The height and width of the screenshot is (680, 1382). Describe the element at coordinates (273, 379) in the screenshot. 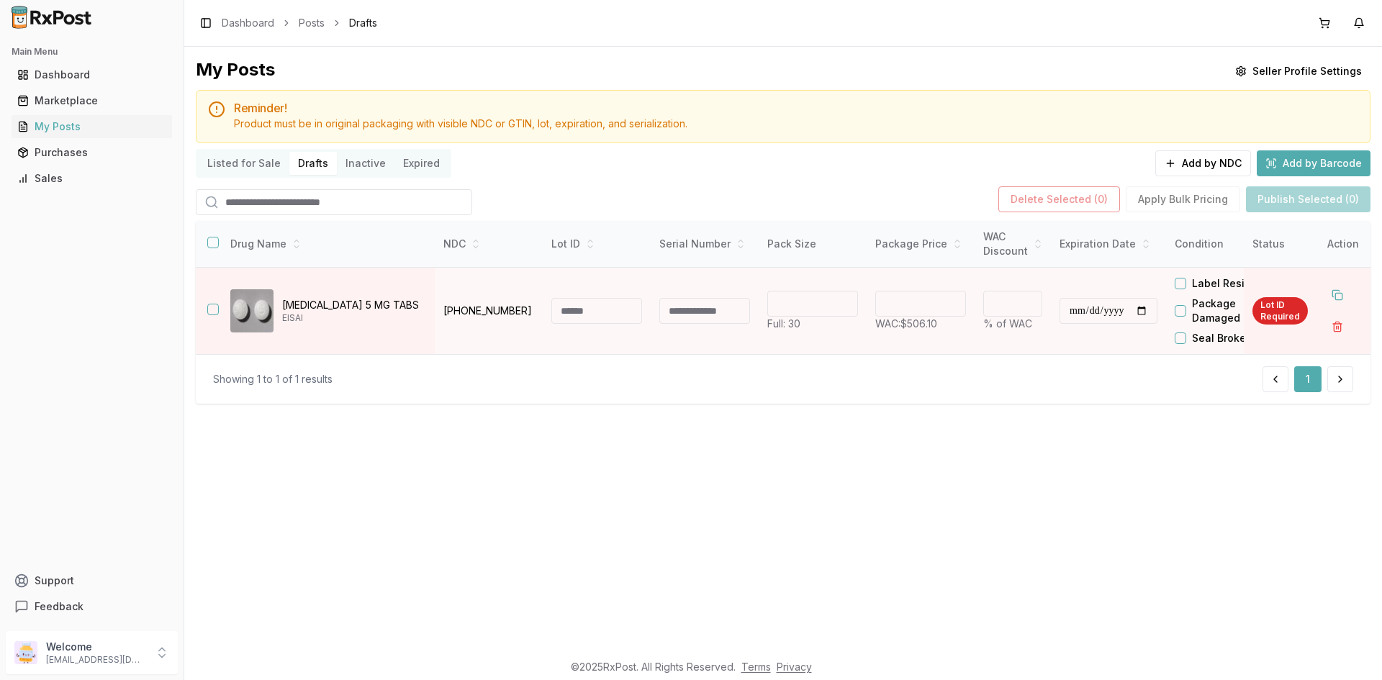

I see `div: Showing 1 to 1 of 1 results` at that location.